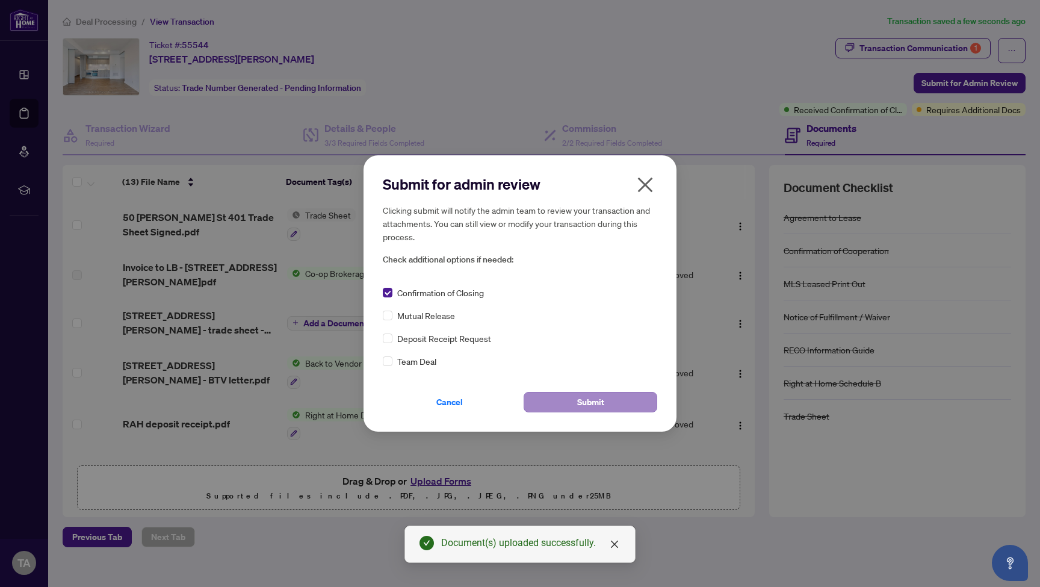  Describe the element at coordinates (591, 402) in the screenshot. I see `span: Submit` at that location.